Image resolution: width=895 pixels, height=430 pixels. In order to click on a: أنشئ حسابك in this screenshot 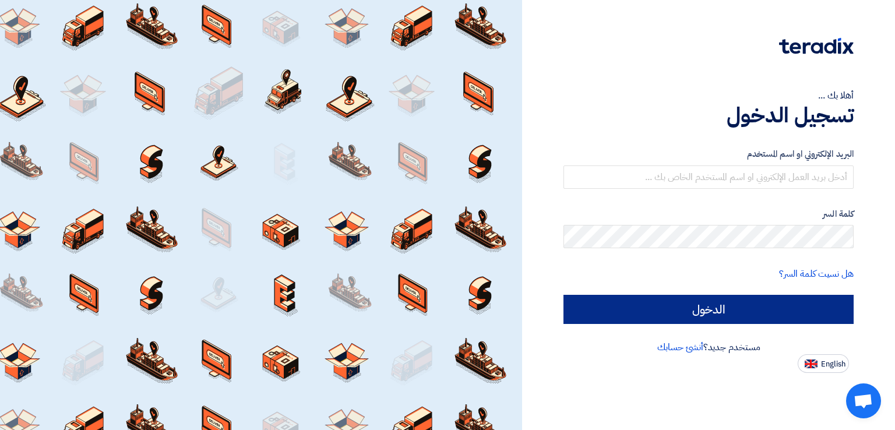, I will do `click(680, 347)`.